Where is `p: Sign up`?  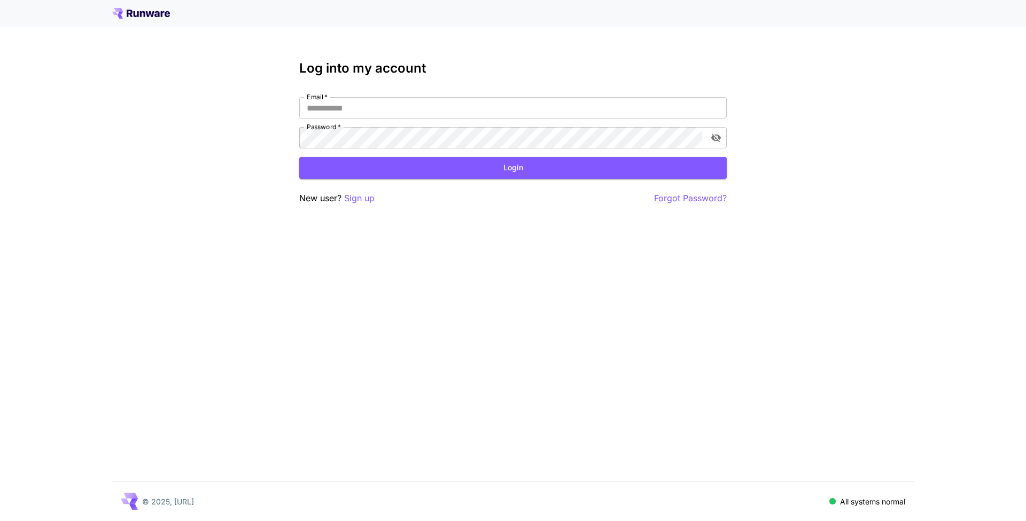
p: Sign up is located at coordinates (359, 198).